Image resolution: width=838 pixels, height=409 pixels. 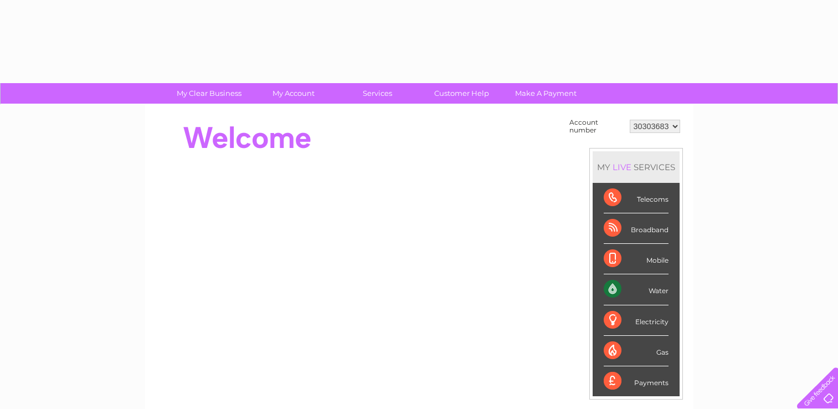 What do you see at coordinates (636, 167) in the screenshot?
I see `div: MY SERVICES` at bounding box center [636, 167].